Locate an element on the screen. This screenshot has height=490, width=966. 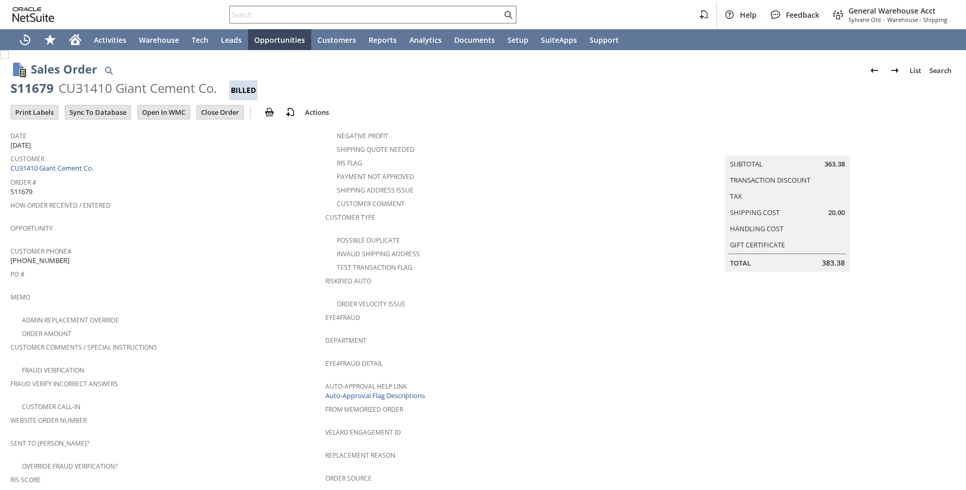
span: 363.38 is located at coordinates (834, 164).